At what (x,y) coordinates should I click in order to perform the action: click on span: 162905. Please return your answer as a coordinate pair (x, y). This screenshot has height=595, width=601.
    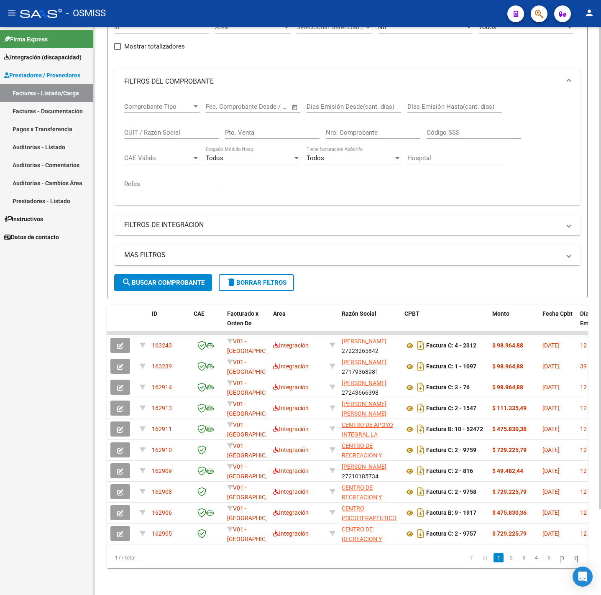
    Looking at the image, I should click on (162, 534).